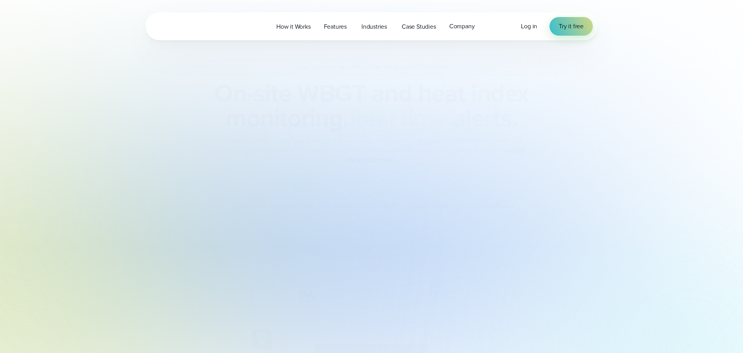  Describe the element at coordinates (293, 27) in the screenshot. I see `span: How it Works` at that location.